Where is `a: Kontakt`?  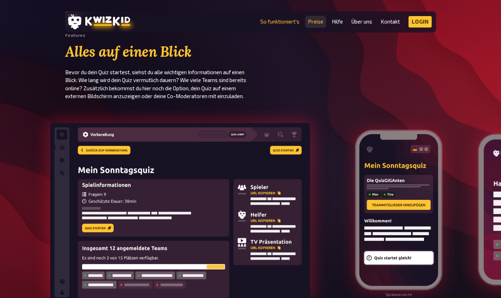 a: Kontakt is located at coordinates (390, 21).